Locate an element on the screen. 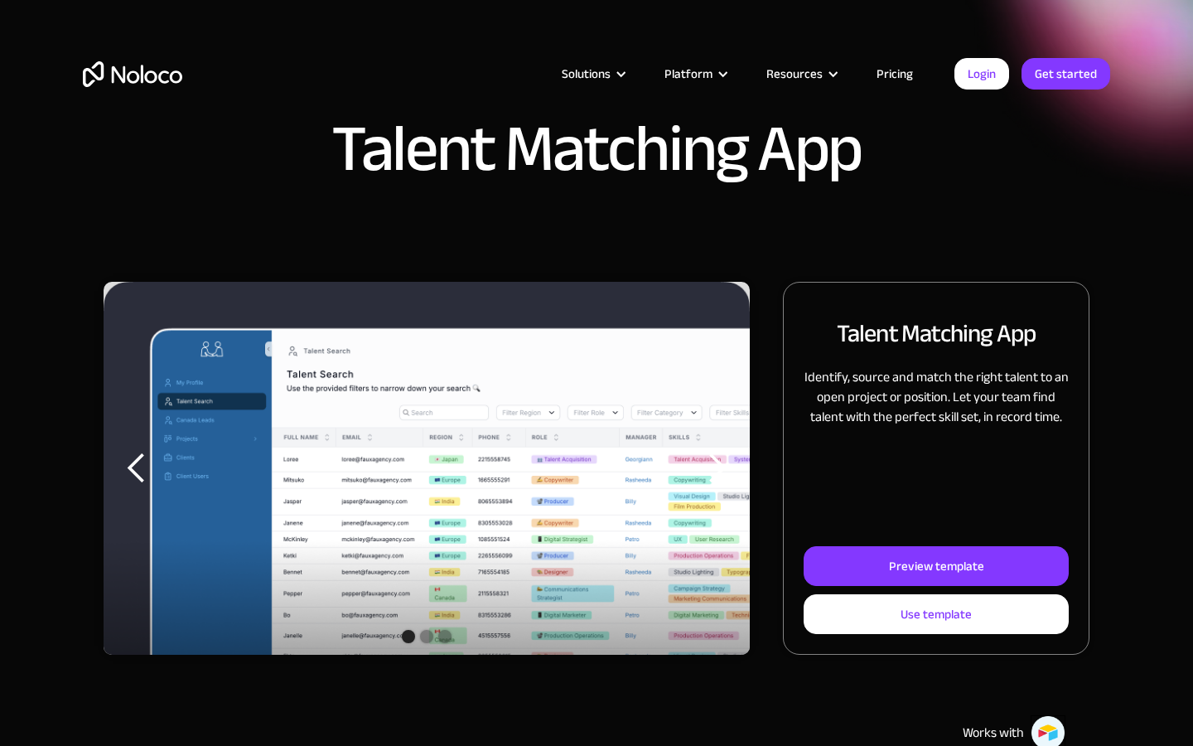  a: Login is located at coordinates (982, 74).